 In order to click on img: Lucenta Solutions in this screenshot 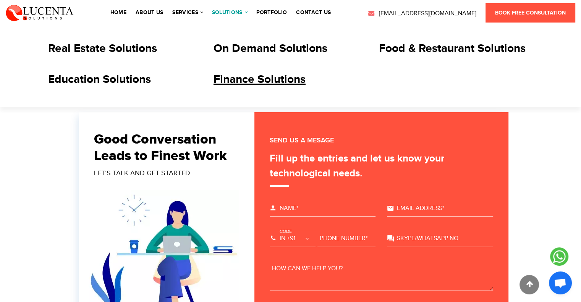, I will do `click(40, 13)`.